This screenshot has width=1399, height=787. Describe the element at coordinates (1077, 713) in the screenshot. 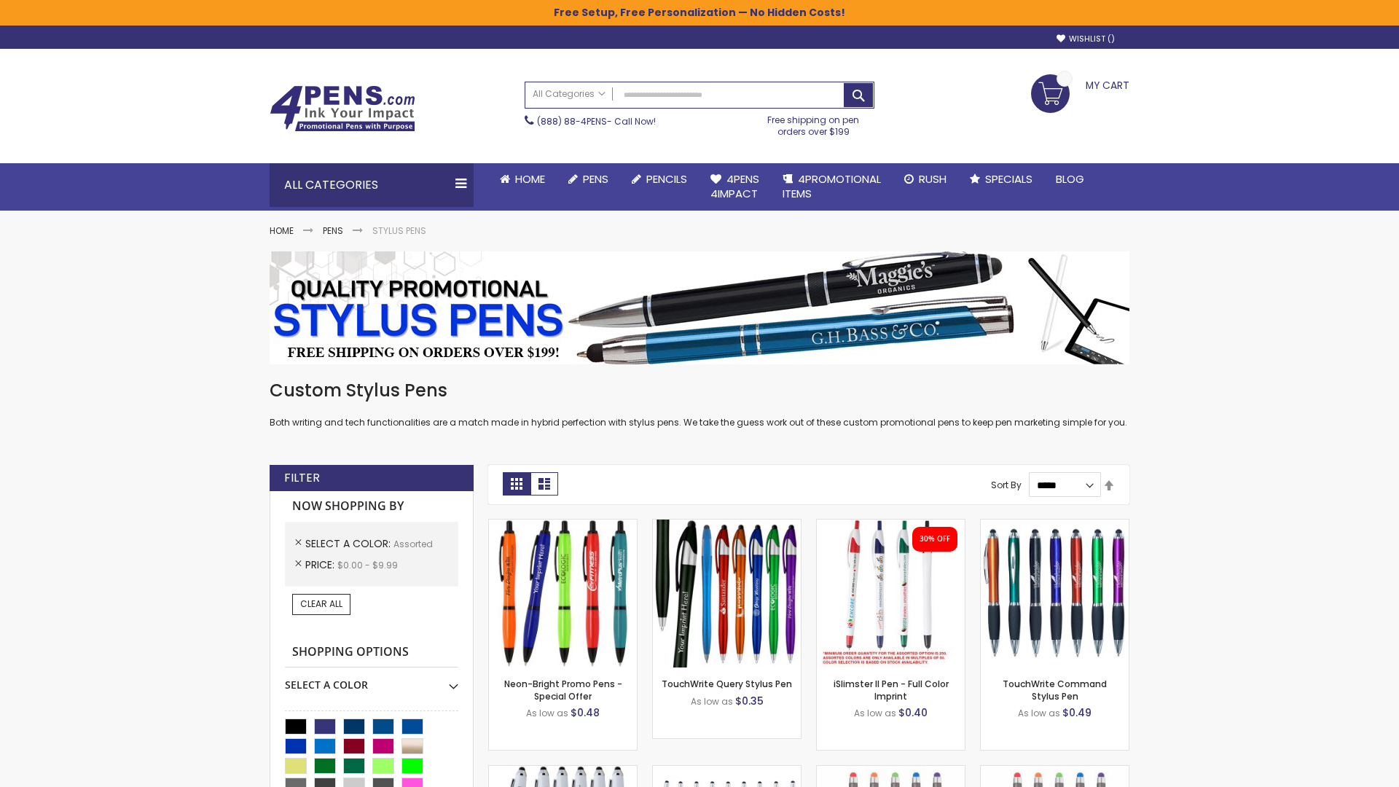

I see `span: $0.49` at that location.